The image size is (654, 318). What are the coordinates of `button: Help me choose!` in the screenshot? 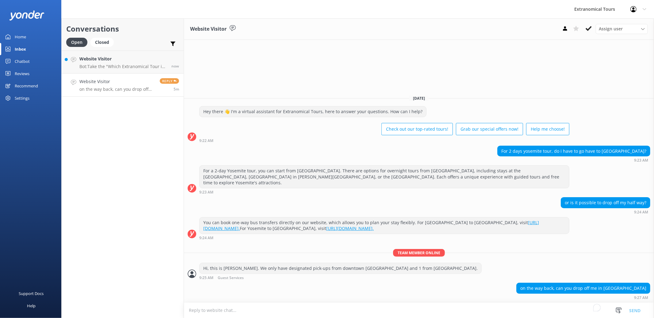 It's located at (548, 129).